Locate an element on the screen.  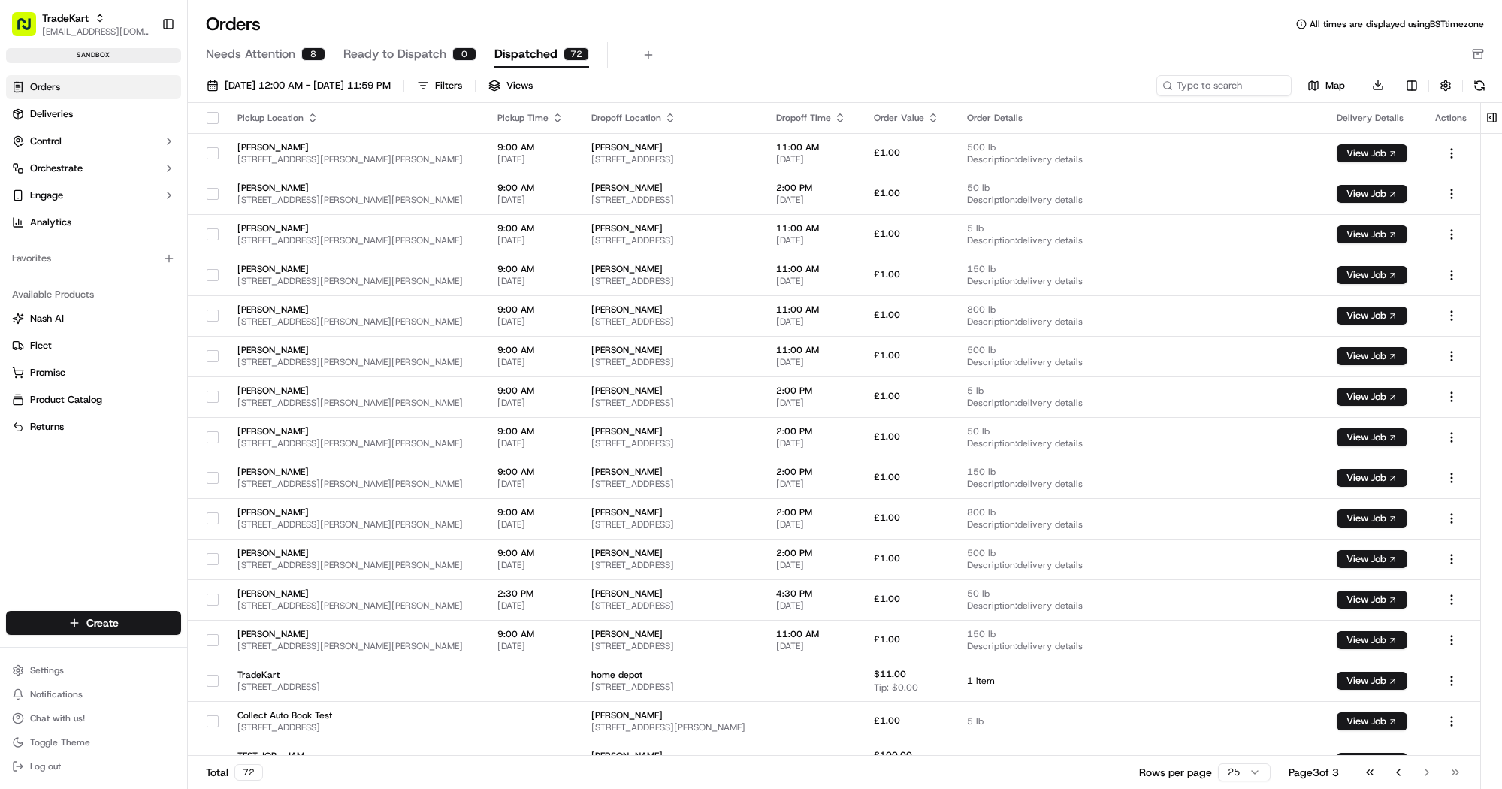
div: Order Details is located at coordinates (1139, 118).